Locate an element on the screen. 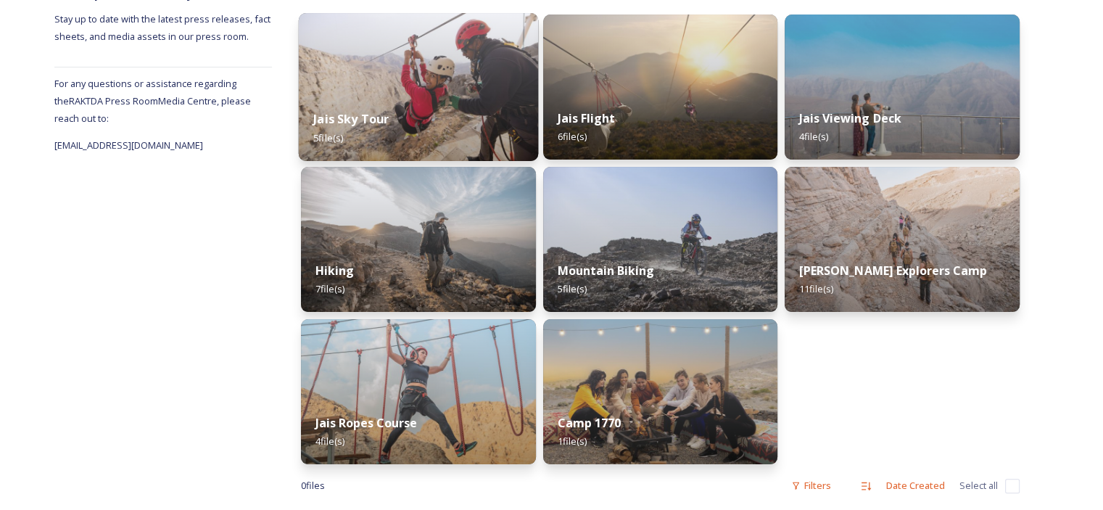 Image resolution: width=1103 pixels, height=510 pixels. div: Filters is located at coordinates (811, 485).